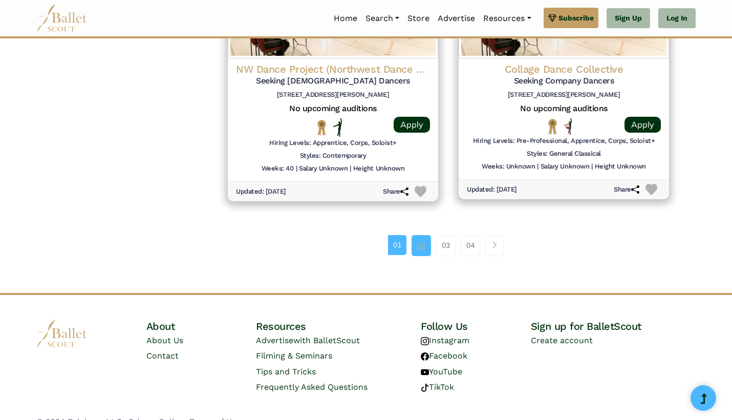 This screenshot has height=420, width=732. Describe the element at coordinates (294, 355) in the screenshot. I see `a: Filming & Seminars` at that location.